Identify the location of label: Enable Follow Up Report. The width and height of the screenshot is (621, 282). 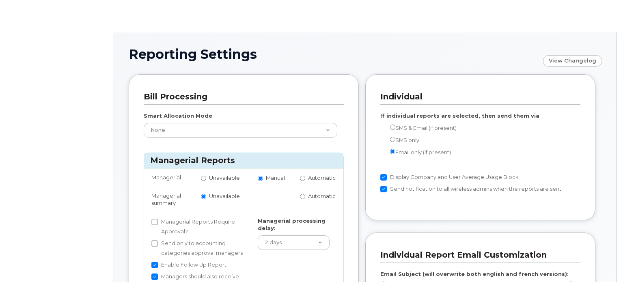
(189, 265).